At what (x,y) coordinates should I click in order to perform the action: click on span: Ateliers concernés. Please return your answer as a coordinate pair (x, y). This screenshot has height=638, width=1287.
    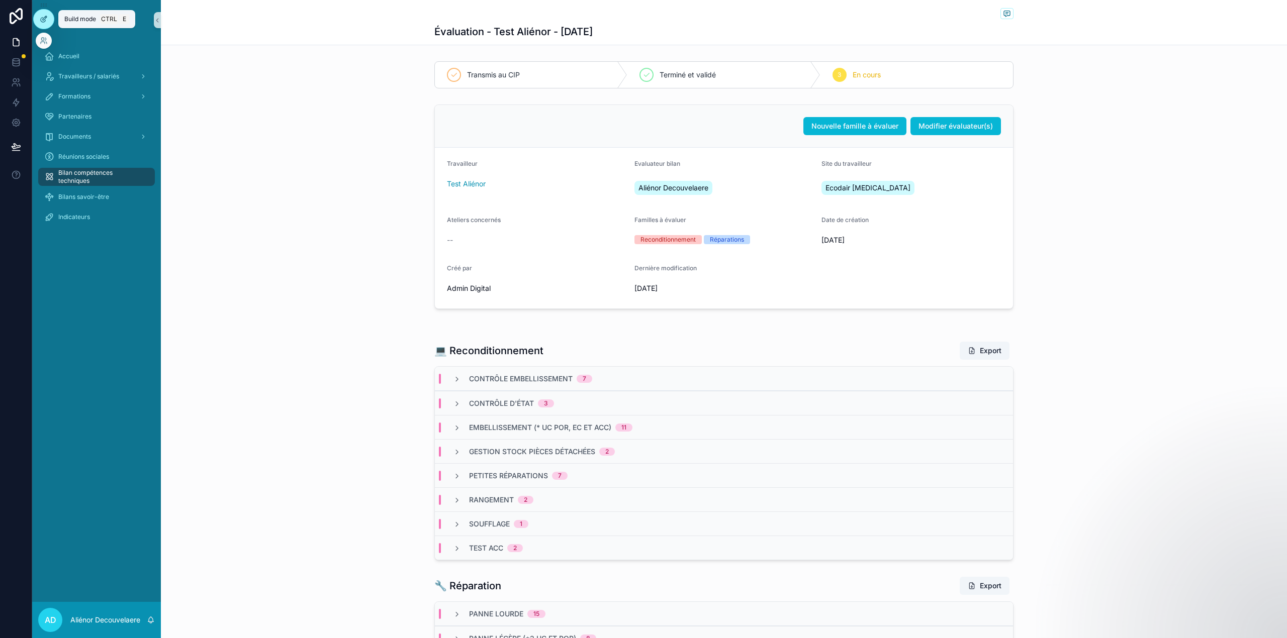
    Looking at the image, I should click on (474, 220).